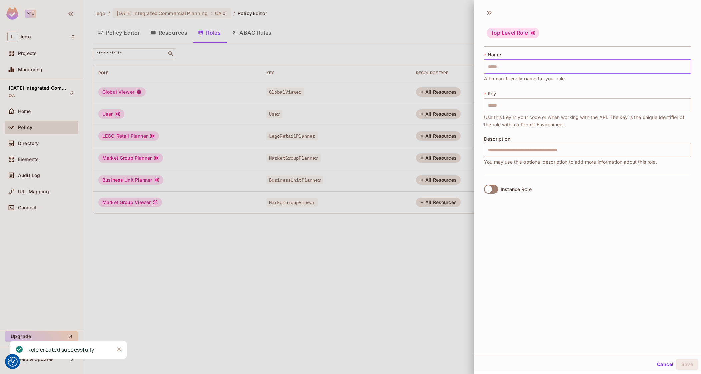  Describe the element at coordinates (13, 361) in the screenshot. I see `button: Consent Preferences` at that location.